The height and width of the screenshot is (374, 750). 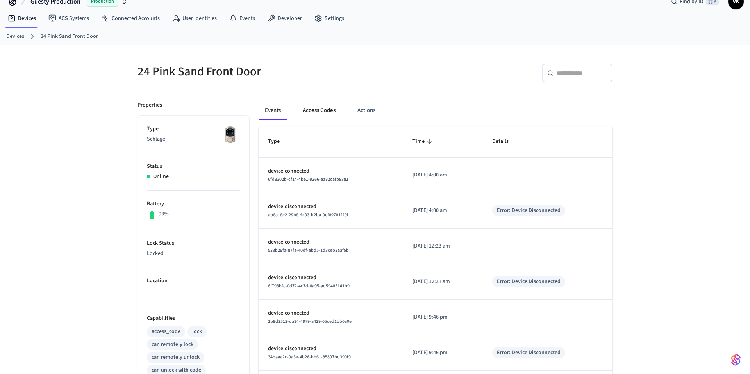 What do you see at coordinates (166, 331) in the screenshot?
I see `div: access_code` at bounding box center [166, 331].